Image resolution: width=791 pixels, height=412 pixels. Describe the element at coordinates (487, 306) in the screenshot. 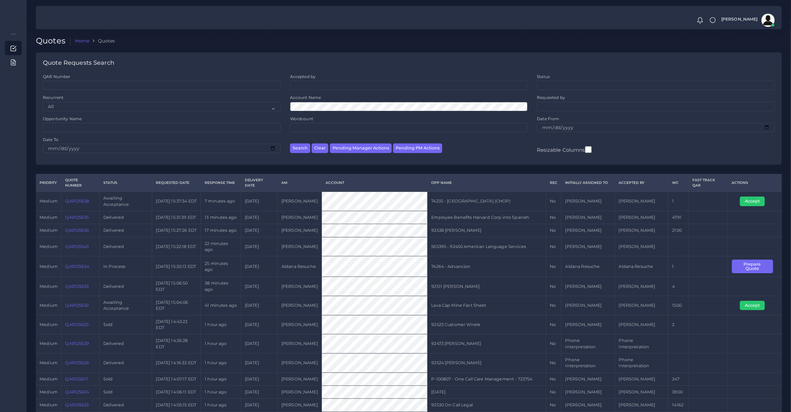

I see `td: Lava Cap Mine Fact Sheet` at that location.